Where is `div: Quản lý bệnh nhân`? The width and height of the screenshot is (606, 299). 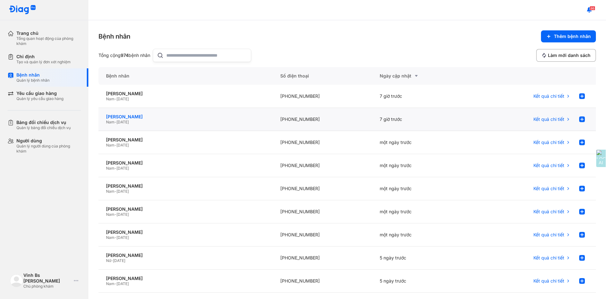 div: Quản lý bệnh nhân is located at coordinates (33, 80).